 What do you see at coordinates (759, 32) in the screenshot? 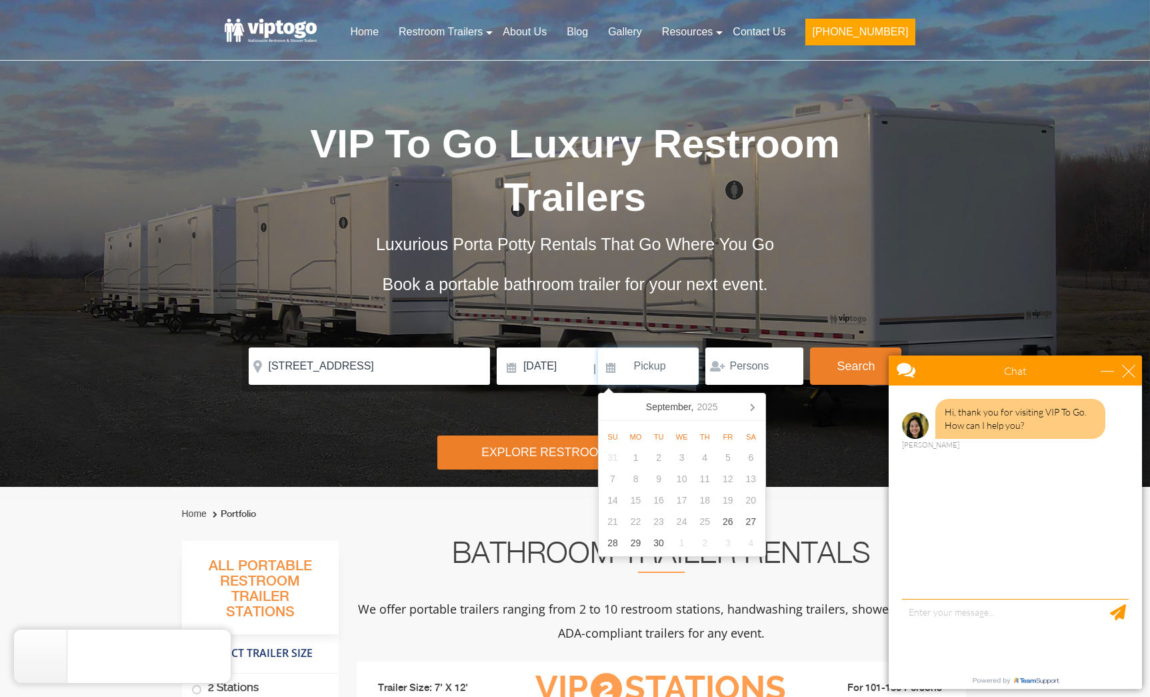
I see `a: Contact Us` at bounding box center [759, 32].